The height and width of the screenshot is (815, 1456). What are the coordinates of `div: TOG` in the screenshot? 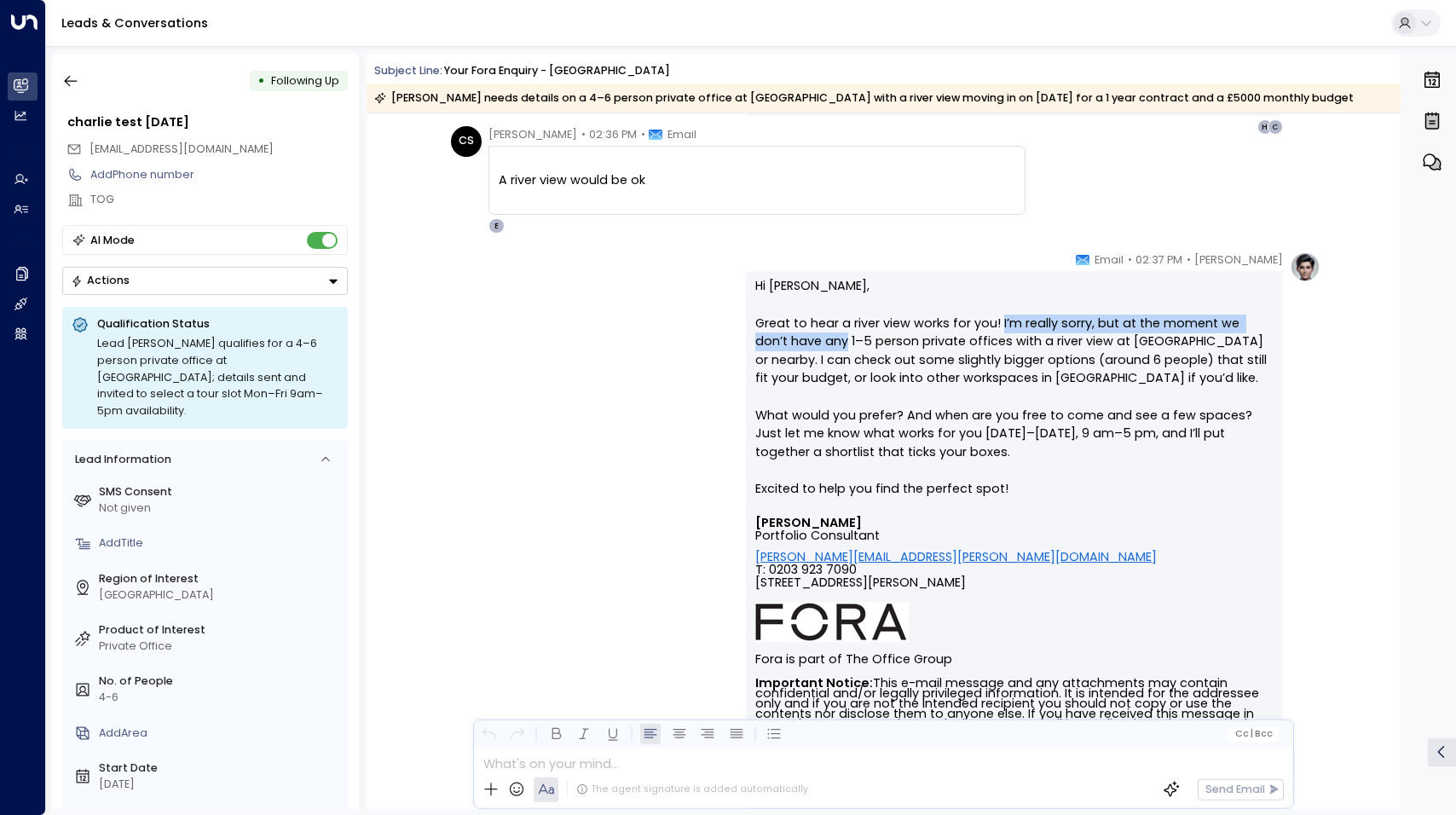 It's located at (220, 199).